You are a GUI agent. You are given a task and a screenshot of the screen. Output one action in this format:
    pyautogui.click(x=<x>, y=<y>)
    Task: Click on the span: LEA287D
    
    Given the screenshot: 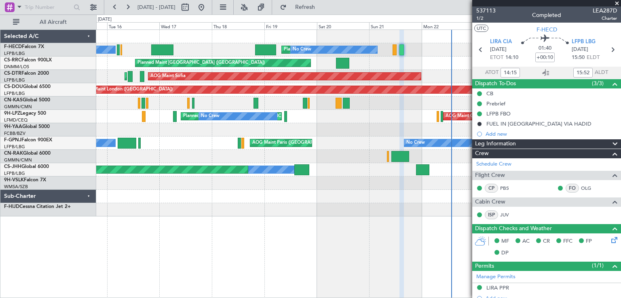 What is the action you would take?
    pyautogui.click(x=604, y=11)
    